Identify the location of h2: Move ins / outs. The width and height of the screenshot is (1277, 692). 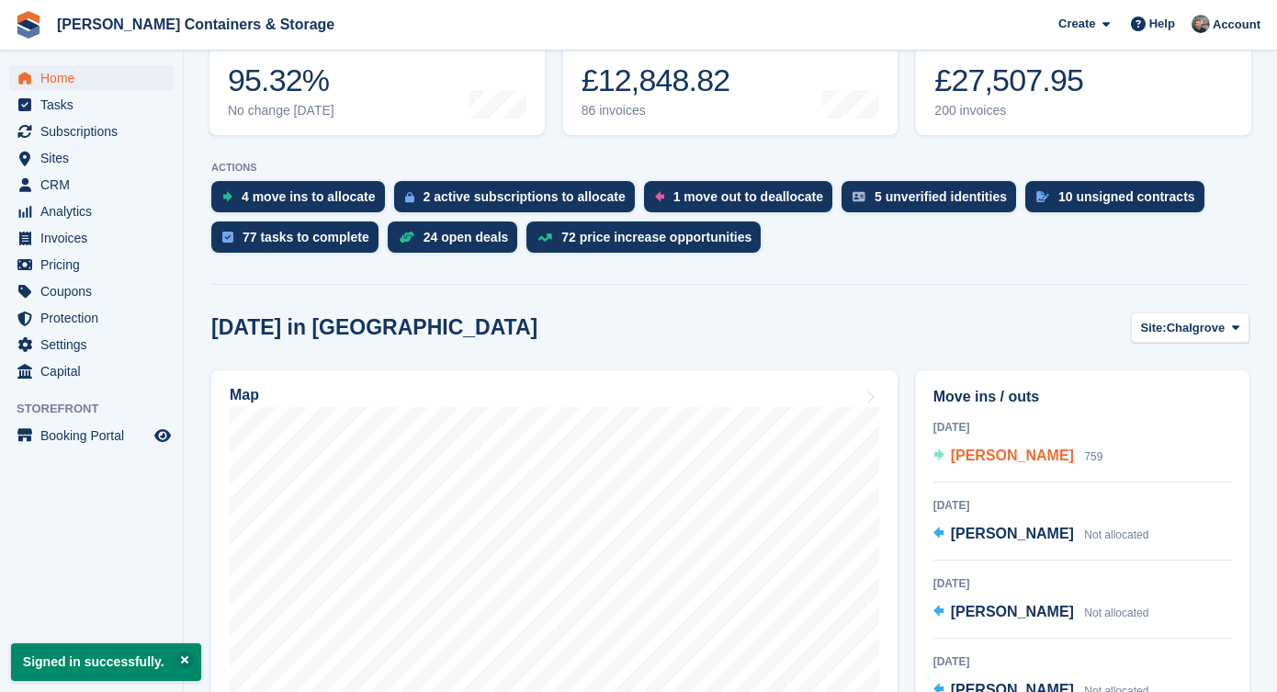
(1082, 397).